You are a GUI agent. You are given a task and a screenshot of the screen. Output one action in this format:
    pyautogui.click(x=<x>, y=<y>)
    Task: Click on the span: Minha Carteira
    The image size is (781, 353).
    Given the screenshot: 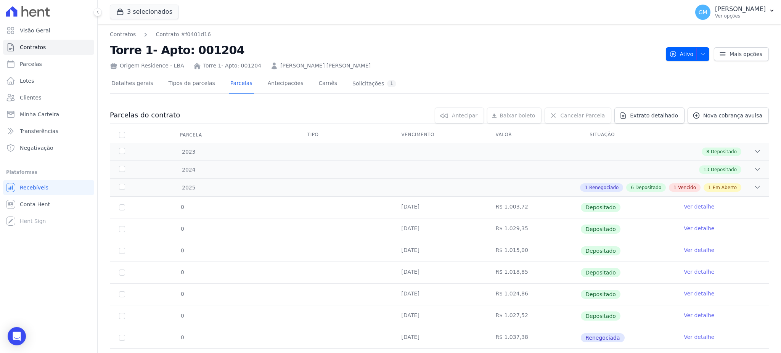 What is the action you would take?
    pyautogui.click(x=39, y=114)
    